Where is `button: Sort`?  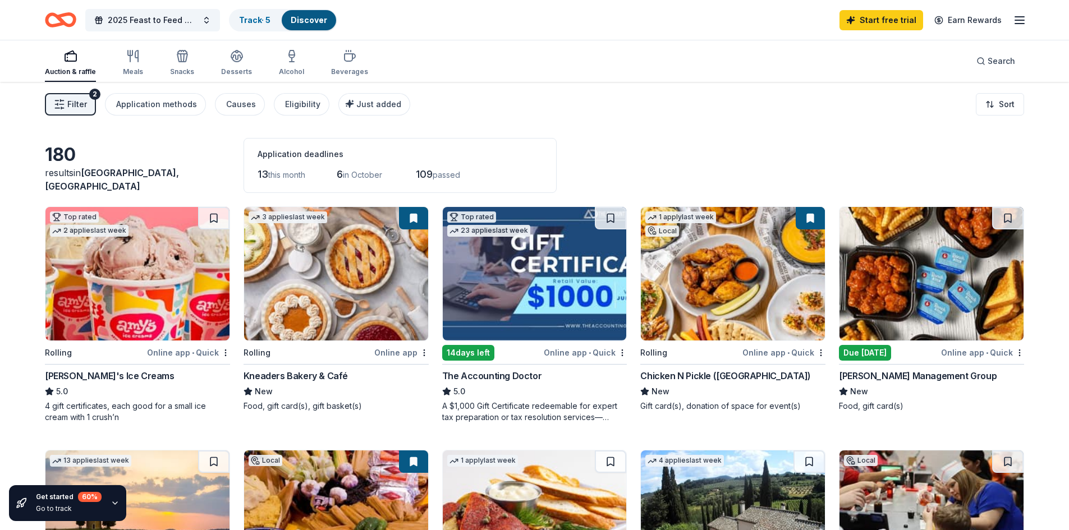 button: Sort is located at coordinates (1000, 104).